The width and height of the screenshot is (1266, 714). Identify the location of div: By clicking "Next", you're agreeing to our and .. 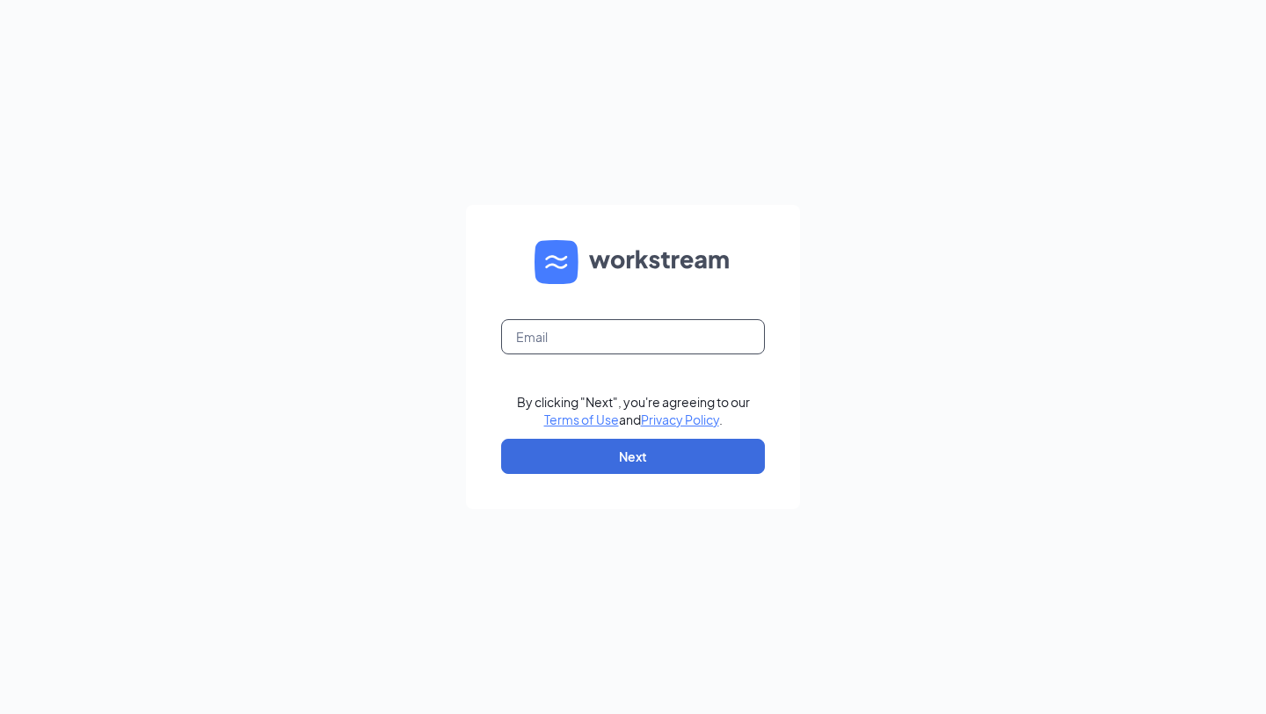
(633, 411).